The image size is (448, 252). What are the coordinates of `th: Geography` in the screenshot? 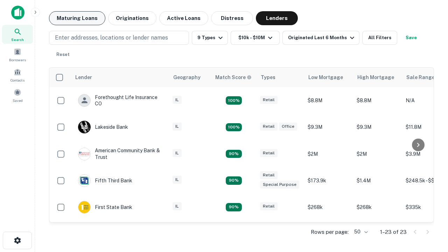 It's located at (190, 77).